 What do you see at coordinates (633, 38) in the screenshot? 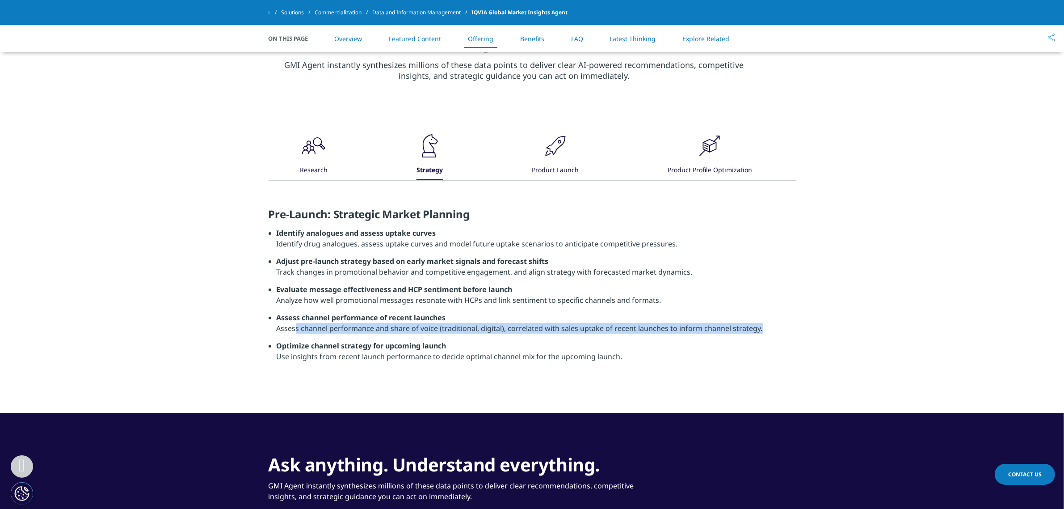
I see `a: Latest Thinking` at bounding box center [633, 38].